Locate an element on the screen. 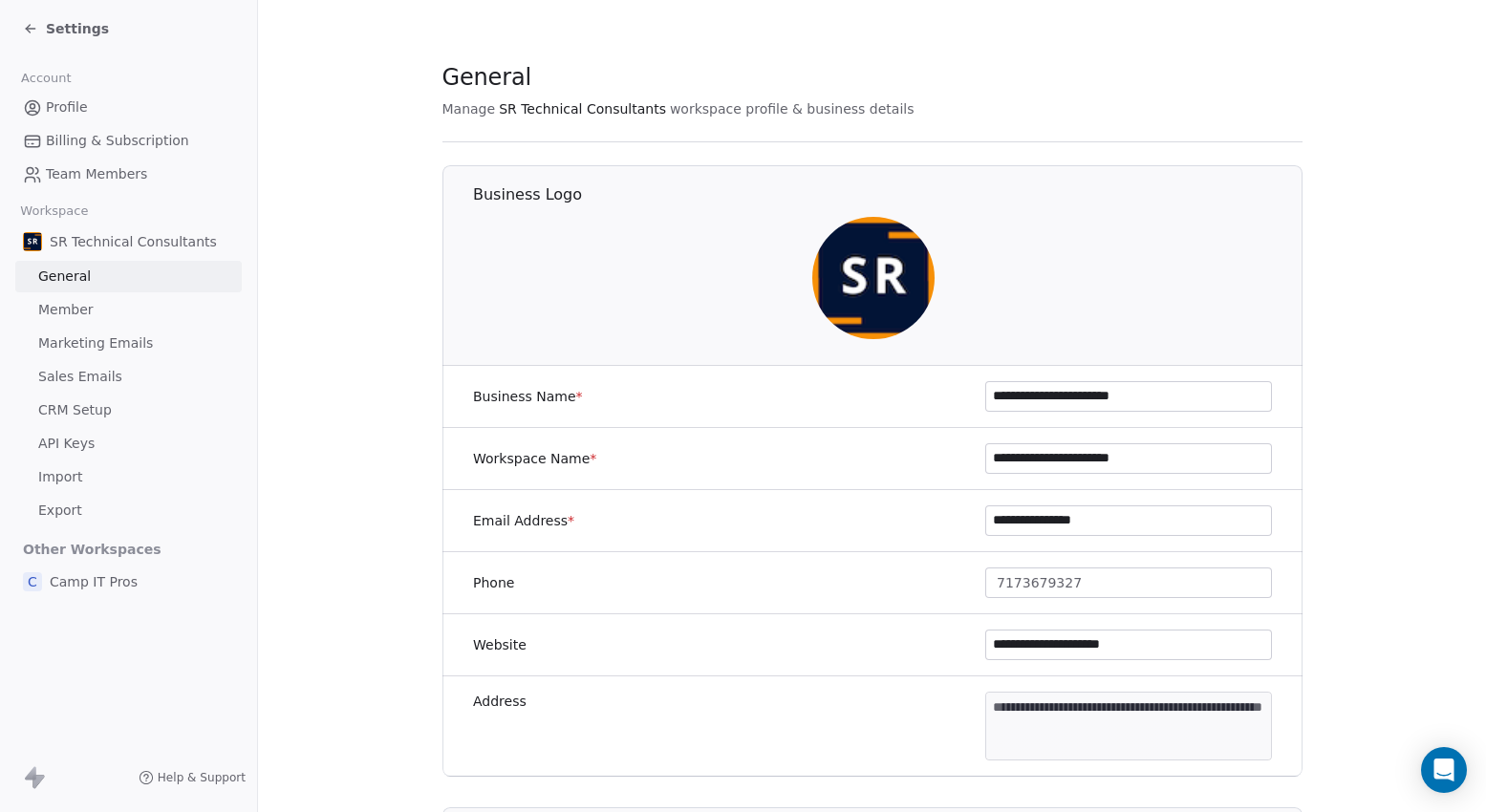  span: Workspace is located at coordinates (54, 211).